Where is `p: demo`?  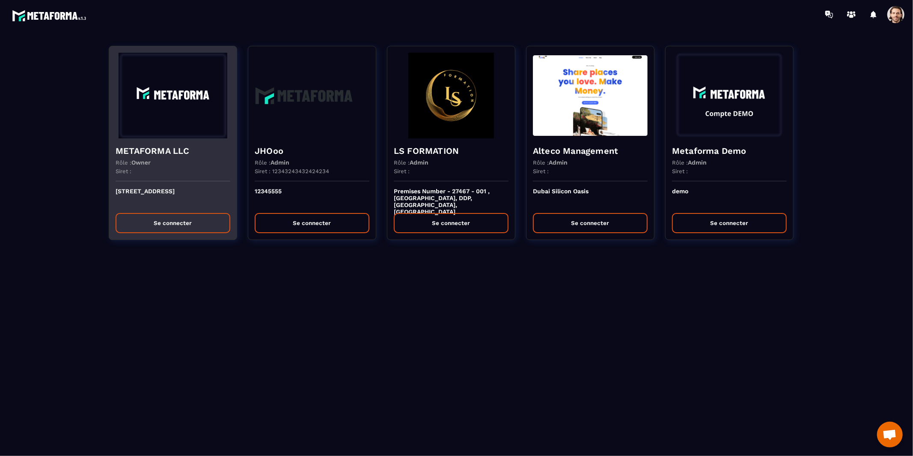
p: demo is located at coordinates (730, 197).